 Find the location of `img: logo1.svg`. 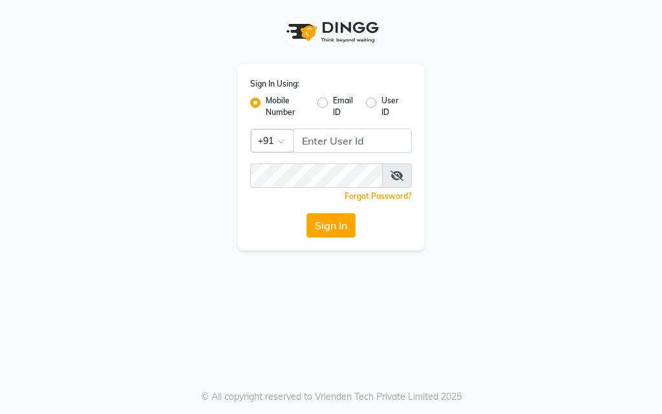

img: logo1.svg is located at coordinates (331, 32).